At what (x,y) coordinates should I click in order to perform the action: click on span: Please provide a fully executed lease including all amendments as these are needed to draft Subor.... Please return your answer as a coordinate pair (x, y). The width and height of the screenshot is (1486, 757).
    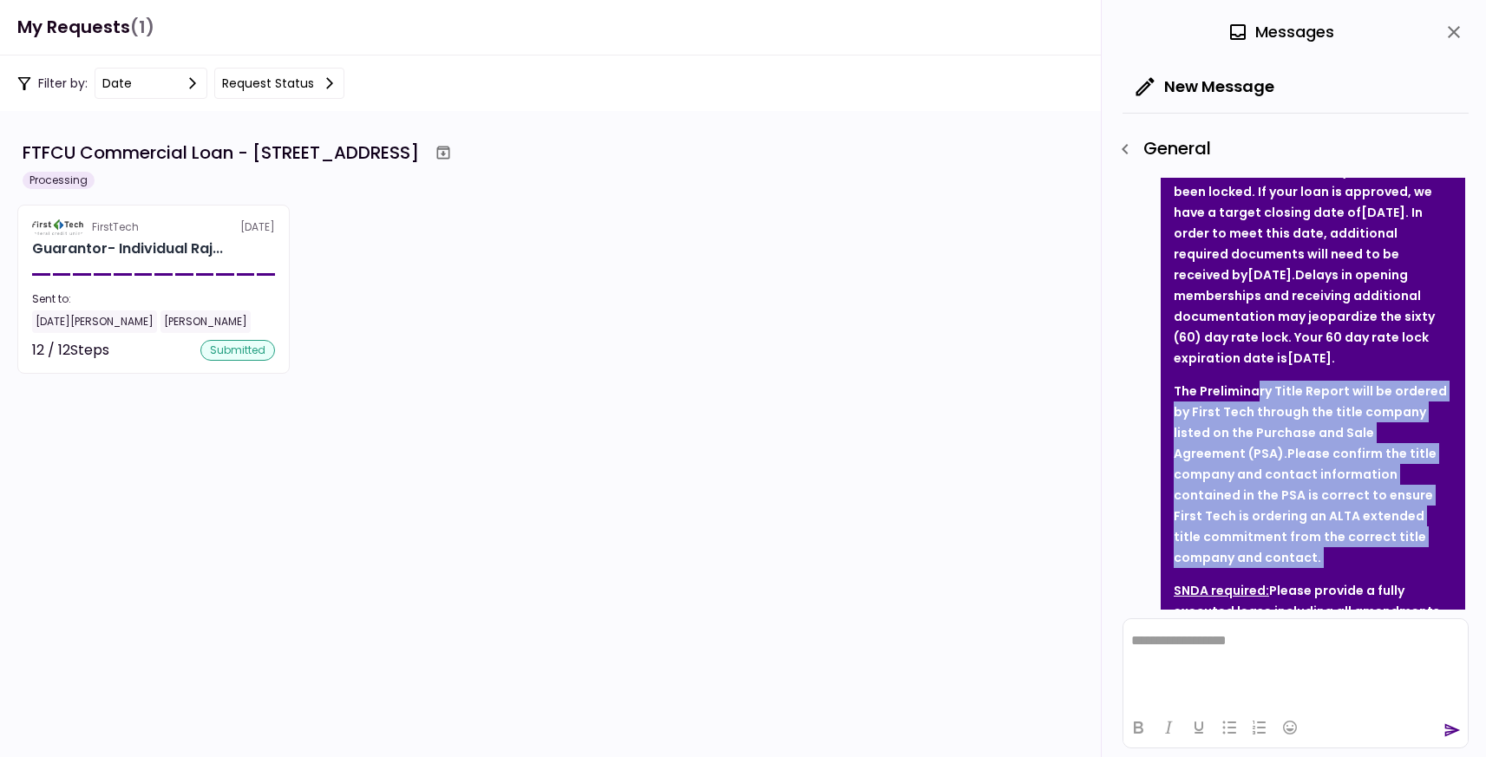
    Looking at the image, I should click on (1307, 643).